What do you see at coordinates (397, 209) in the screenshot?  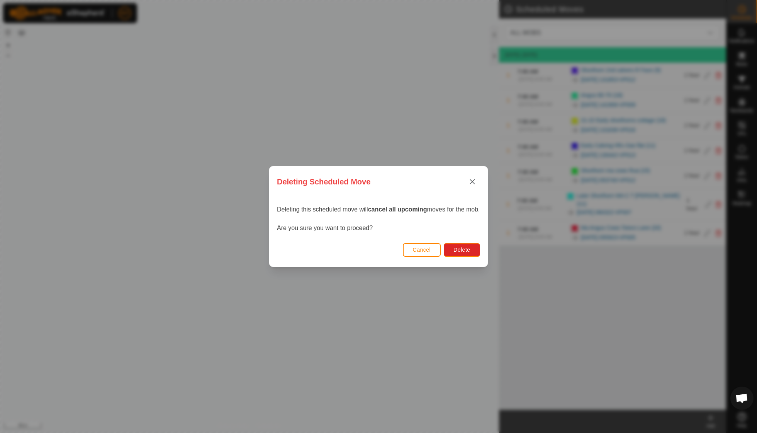 I see `strong: cancel all upcoming` at bounding box center [397, 209].